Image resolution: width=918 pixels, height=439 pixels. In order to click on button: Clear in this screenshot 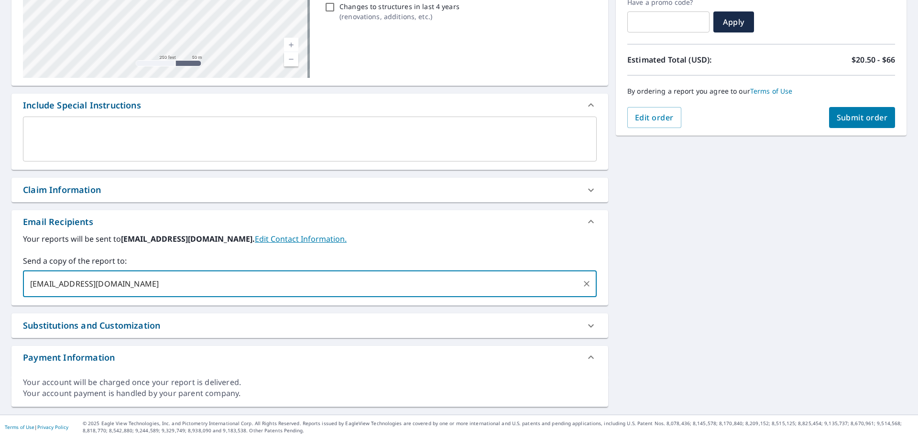, I will do `click(587, 284)`.